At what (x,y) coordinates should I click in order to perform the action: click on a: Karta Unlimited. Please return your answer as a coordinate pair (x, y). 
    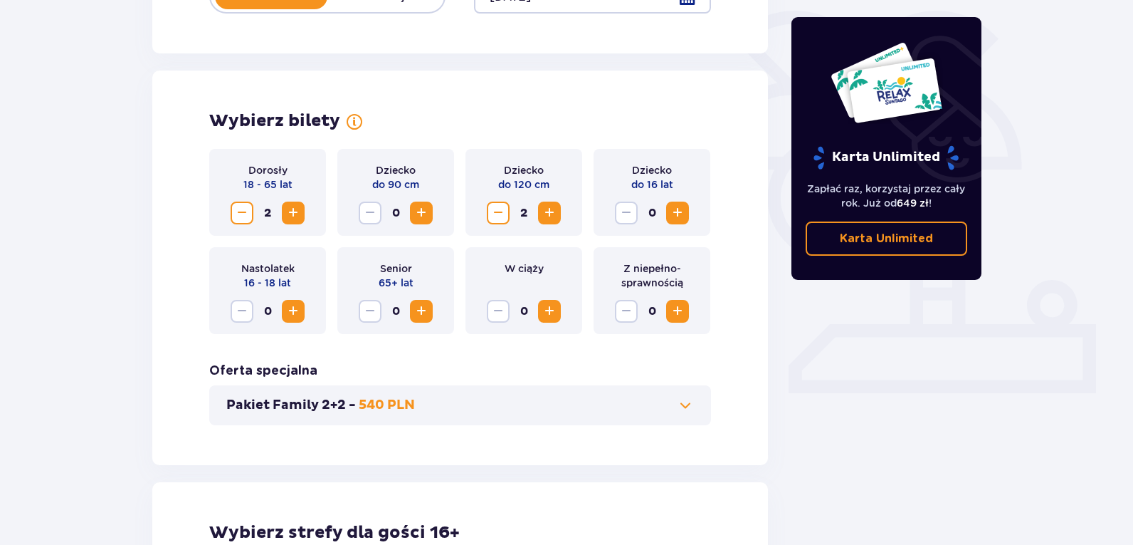
    Looking at the image, I should click on (887, 238).